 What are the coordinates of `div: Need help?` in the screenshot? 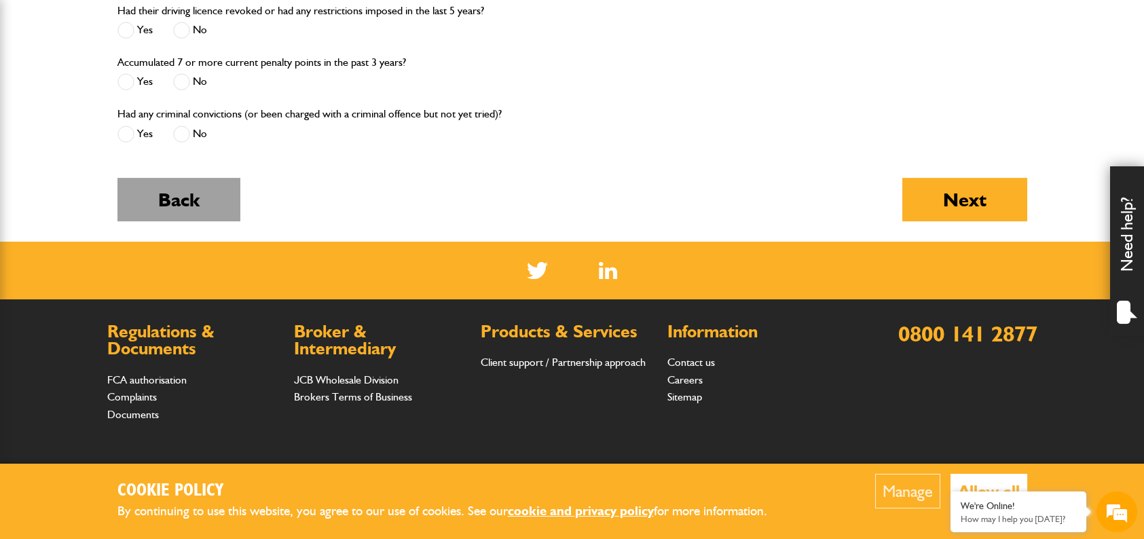 It's located at (1127, 251).